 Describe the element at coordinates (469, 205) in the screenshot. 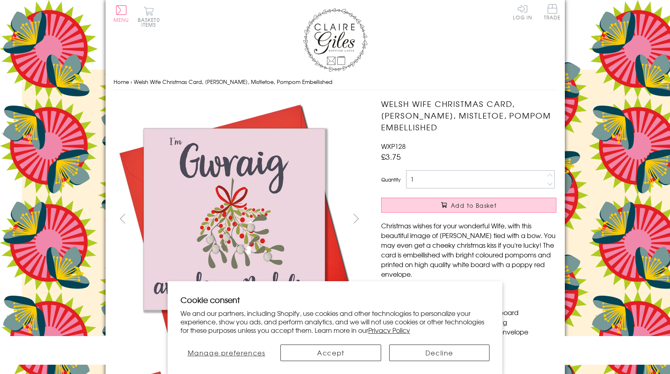

I see `button: Add to Basket` at that location.